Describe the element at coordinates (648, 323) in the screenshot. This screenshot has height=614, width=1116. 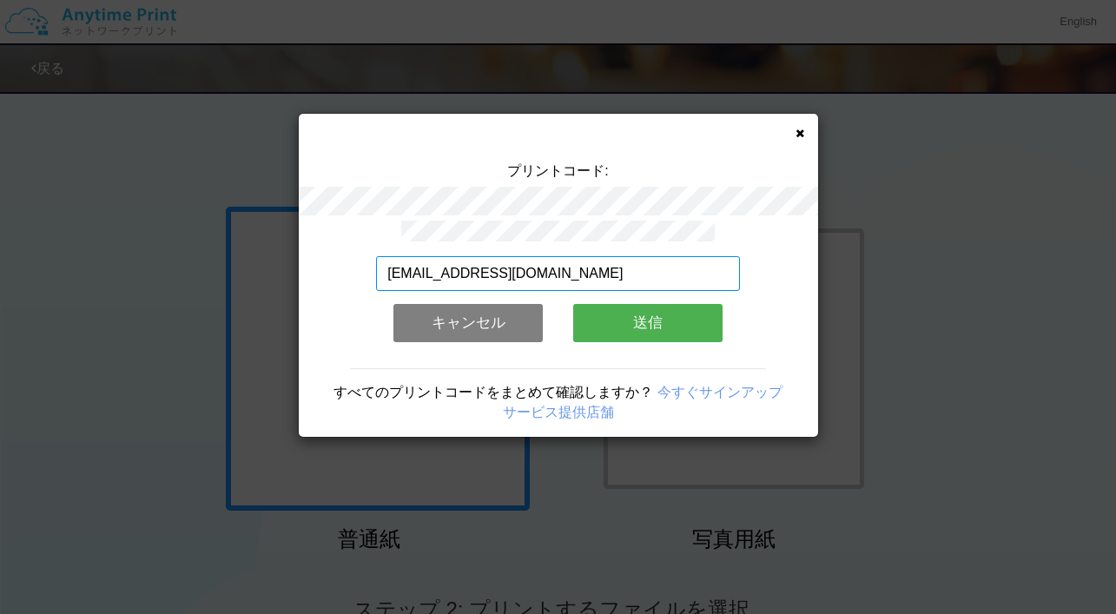
I see `button: 送信` at that location.